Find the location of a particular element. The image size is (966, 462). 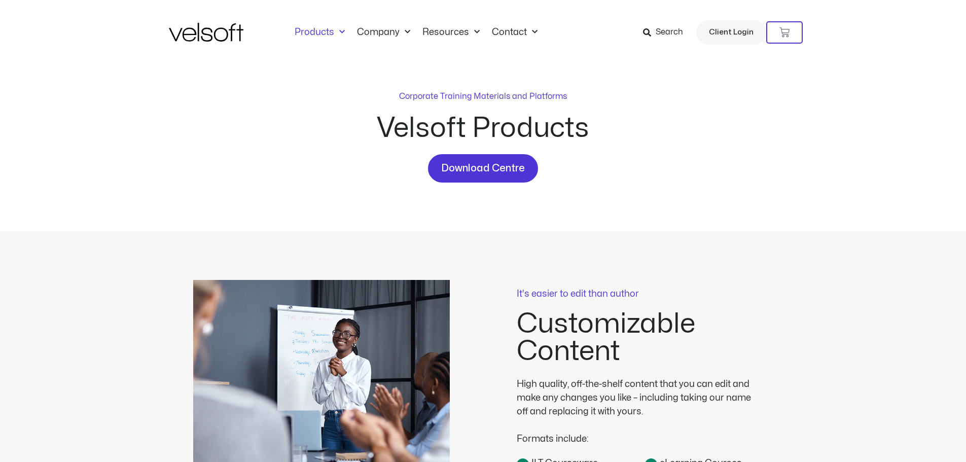

nav: Menu is located at coordinates (416, 32).